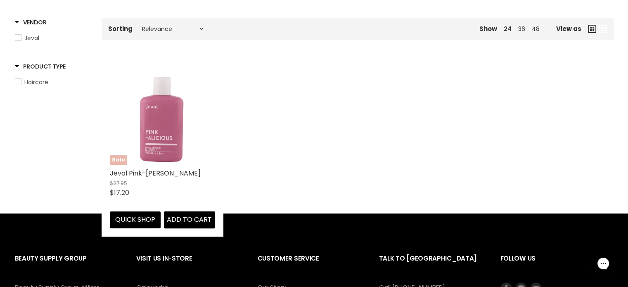 This screenshot has width=628, height=287. What do you see at coordinates (118, 183) in the screenshot?
I see `span: $27.95` at bounding box center [118, 183].